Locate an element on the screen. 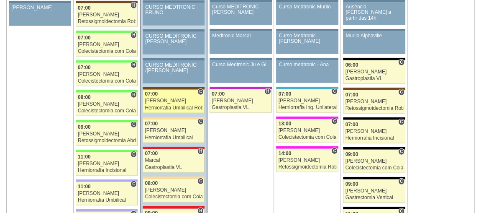  div: Curso Medtronic Murilo is located at coordinates (308, 7).